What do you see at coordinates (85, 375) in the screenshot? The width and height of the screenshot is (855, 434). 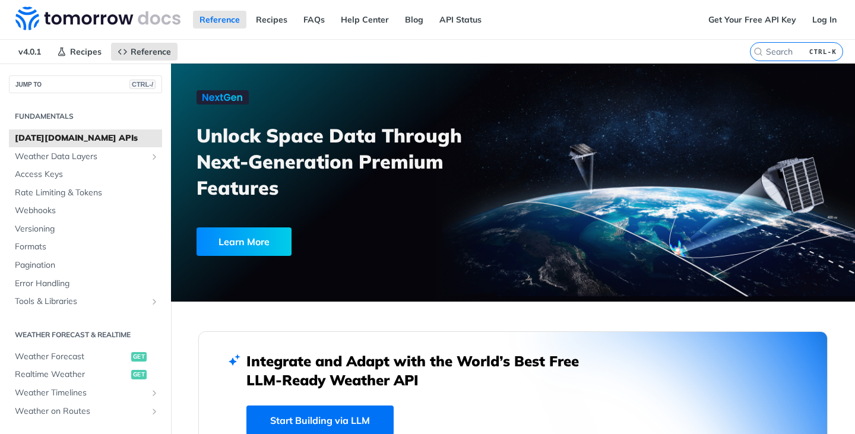 I see `a: Realtime Weatherget` at bounding box center [85, 375].